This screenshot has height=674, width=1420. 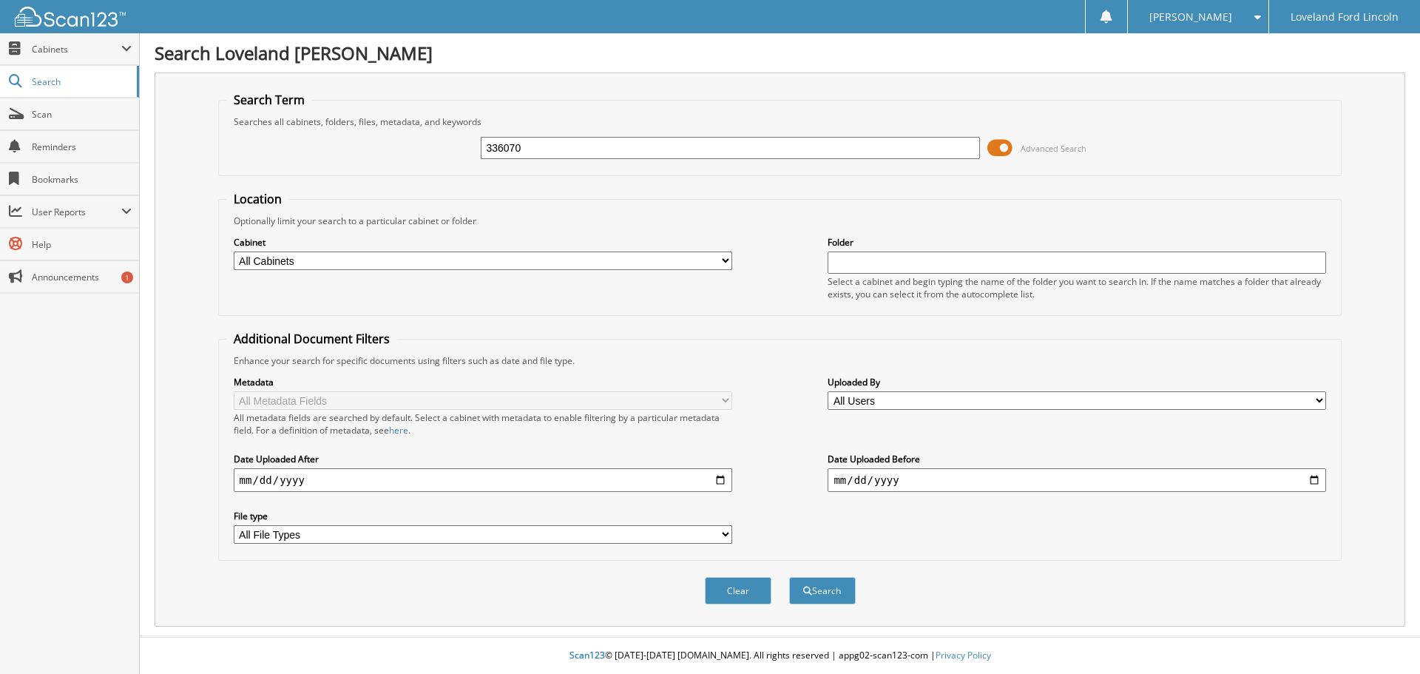 What do you see at coordinates (1077, 242) in the screenshot?
I see `label: Folder` at bounding box center [1077, 242].